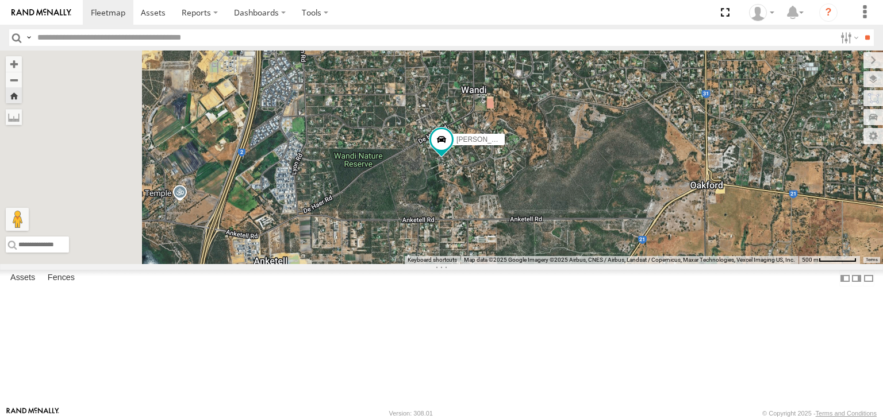  Describe the element at coordinates (17, 219) in the screenshot. I see `button: Drag Pegman onto the map to open Street View` at that location.